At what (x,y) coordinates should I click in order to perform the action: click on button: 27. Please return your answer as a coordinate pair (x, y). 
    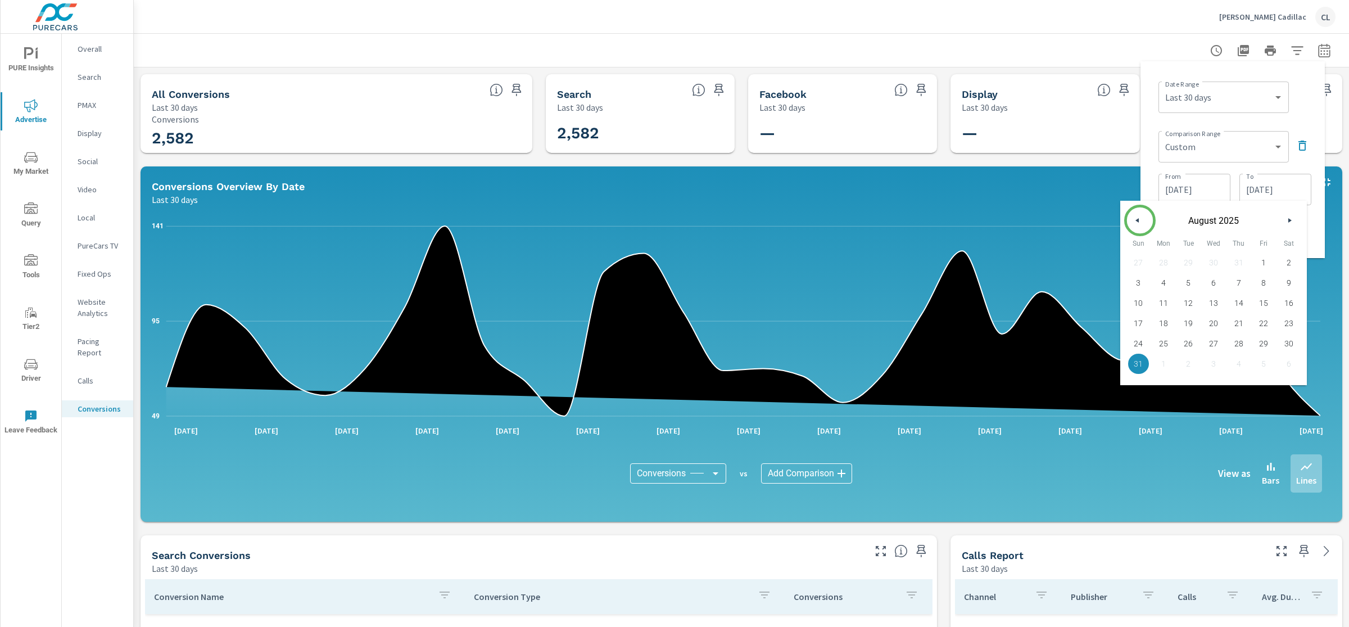
    Looking at the image, I should click on (1213, 343).